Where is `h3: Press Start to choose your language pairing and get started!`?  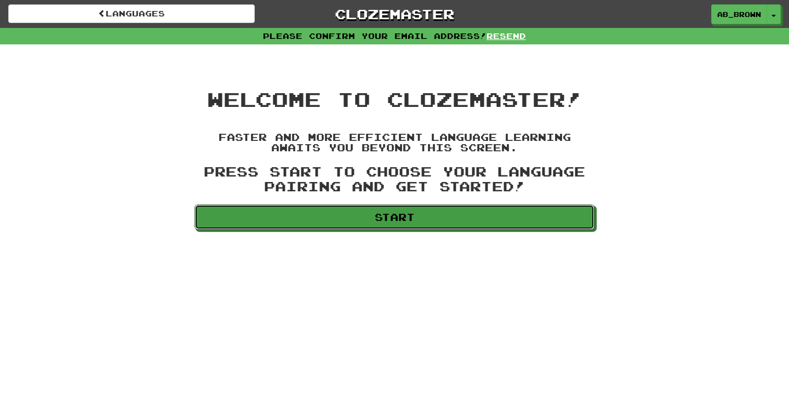
h3: Press Start to choose your language pairing and get started! is located at coordinates (395, 179).